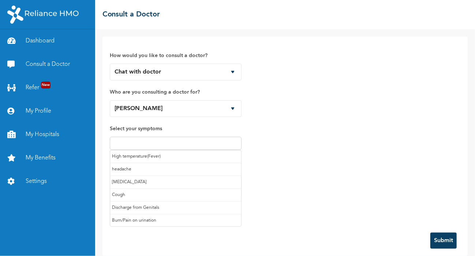 This screenshot has width=475, height=256. Describe the element at coordinates (176, 221) in the screenshot. I see `p: Burn/Pain on urination` at that location.